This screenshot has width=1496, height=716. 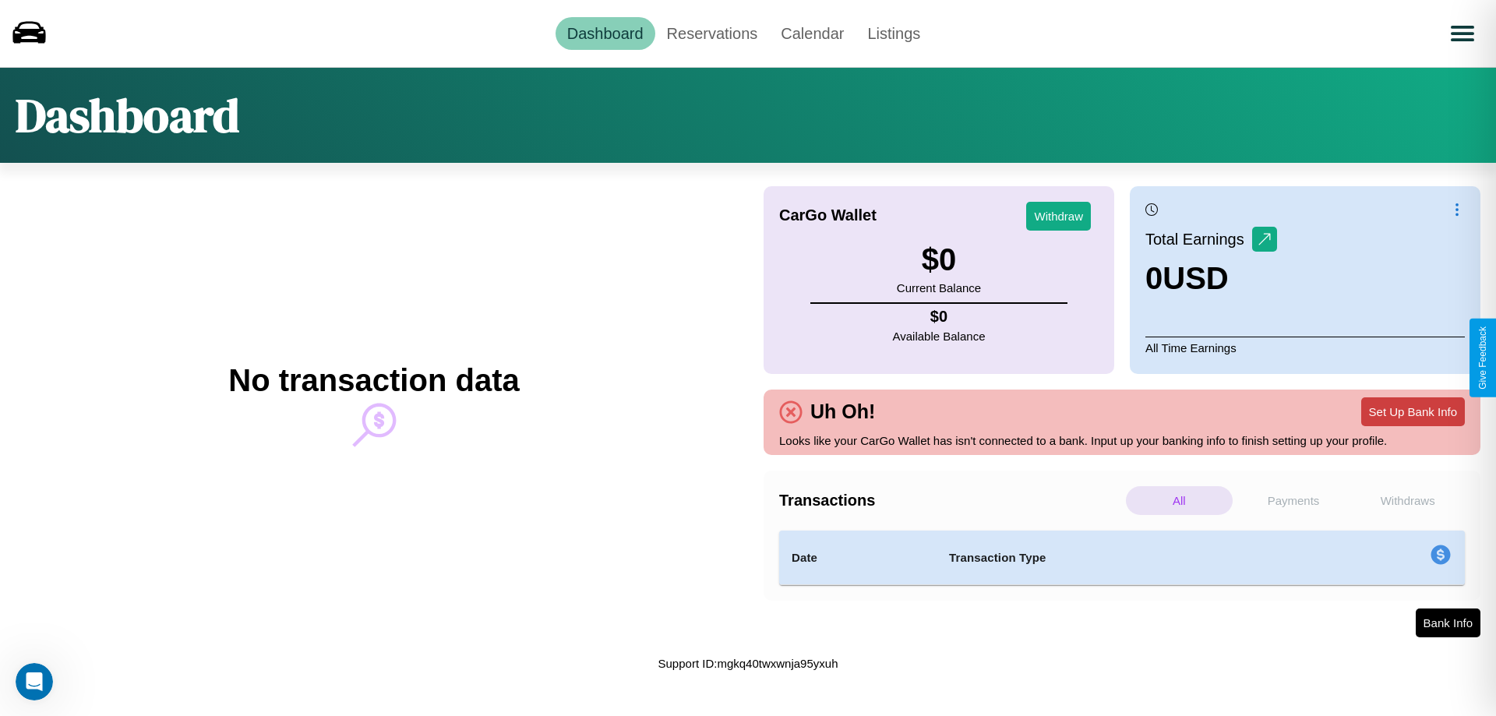 What do you see at coordinates (606, 34) in the screenshot?
I see `a: Dashboard` at bounding box center [606, 34].